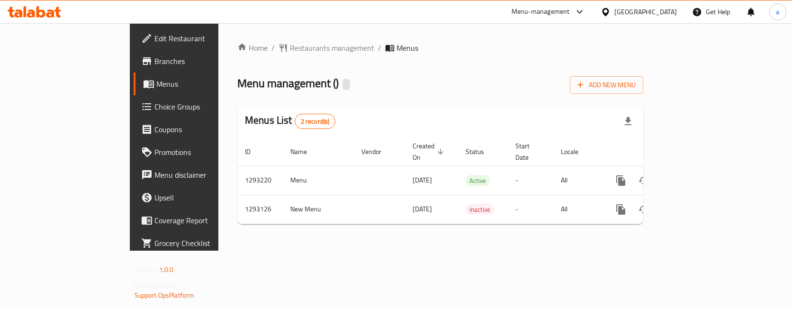  Describe the element at coordinates (198, 107) in the screenshot. I see `a: Choice Groups` at that location.